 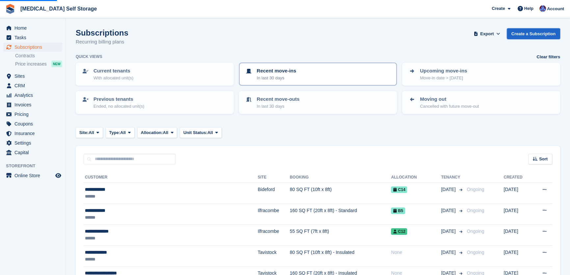 I want to click on a: Moving out Cancelled with future move-out, so click(x=481, y=102).